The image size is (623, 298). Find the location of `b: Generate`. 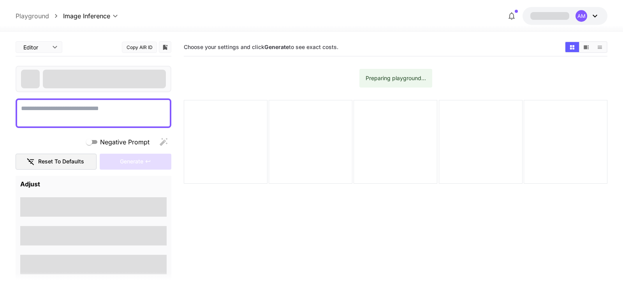

b: Generate is located at coordinates (276, 47).